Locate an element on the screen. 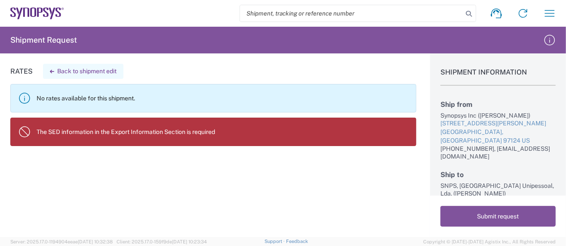 This screenshot has height=246, width=566. a: Support is located at coordinates (275, 241).